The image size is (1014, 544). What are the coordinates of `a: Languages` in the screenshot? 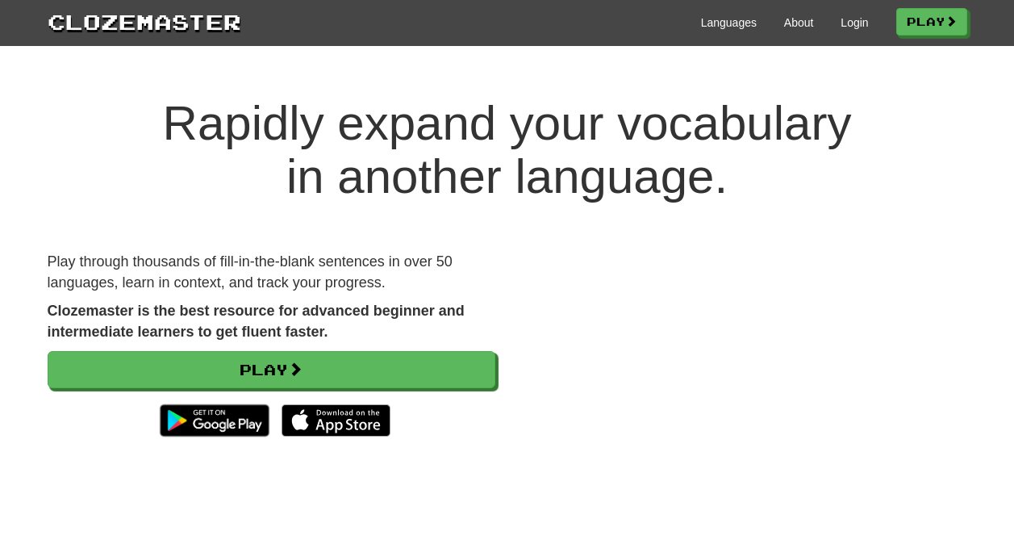 It's located at (729, 23).